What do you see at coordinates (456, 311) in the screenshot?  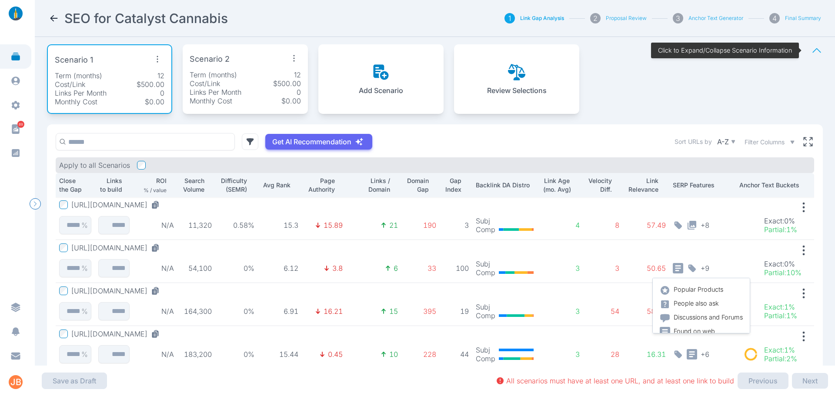 I see `p: 19` at bounding box center [456, 311].